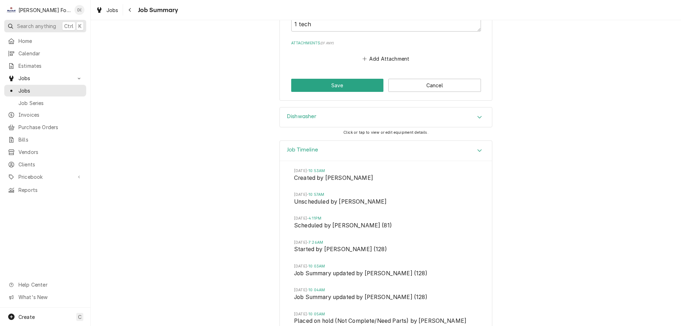  What do you see at coordinates (80, 10) in the screenshot?
I see `div: D(` at bounding box center [80, 10].